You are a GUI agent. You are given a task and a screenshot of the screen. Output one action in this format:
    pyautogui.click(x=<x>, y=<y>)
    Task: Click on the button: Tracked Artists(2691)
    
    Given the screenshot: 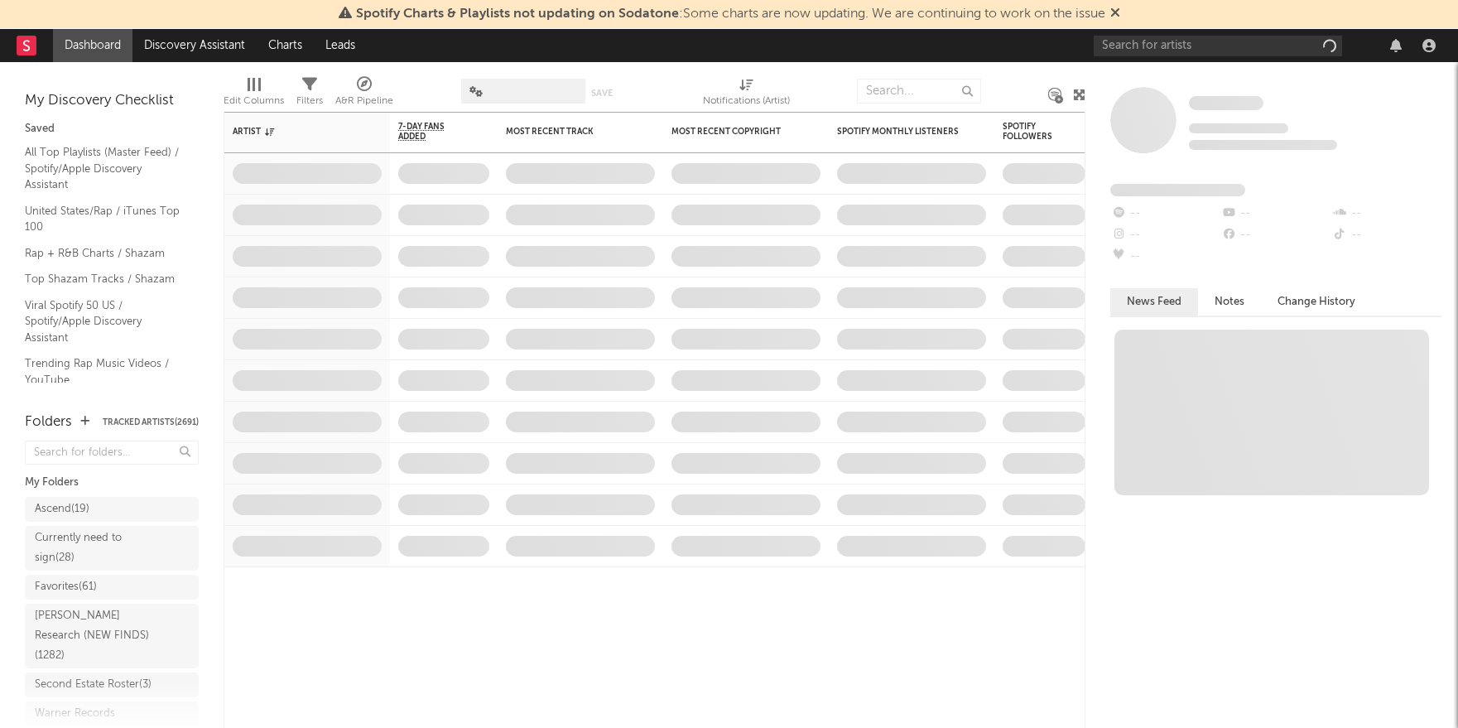 What is the action you would take?
    pyautogui.click(x=151, y=422)
    